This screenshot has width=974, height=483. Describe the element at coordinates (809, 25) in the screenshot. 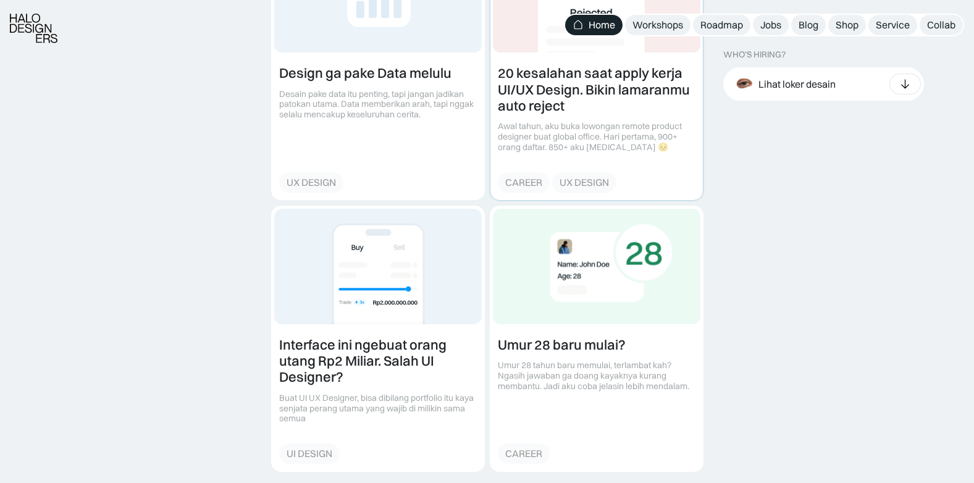

I see `div: Blog` at that location.